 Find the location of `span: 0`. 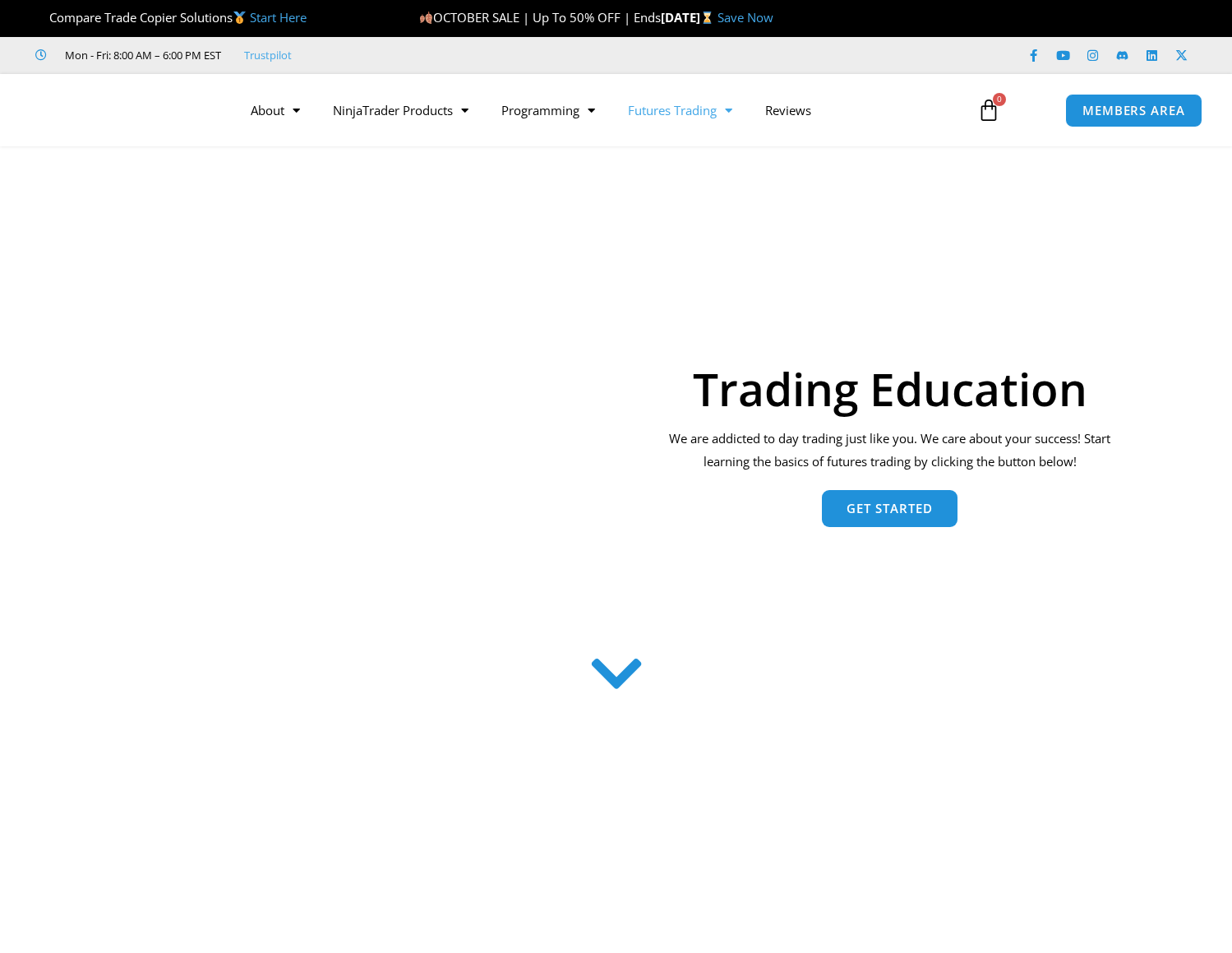

span: 0 is located at coordinates (999, 100).